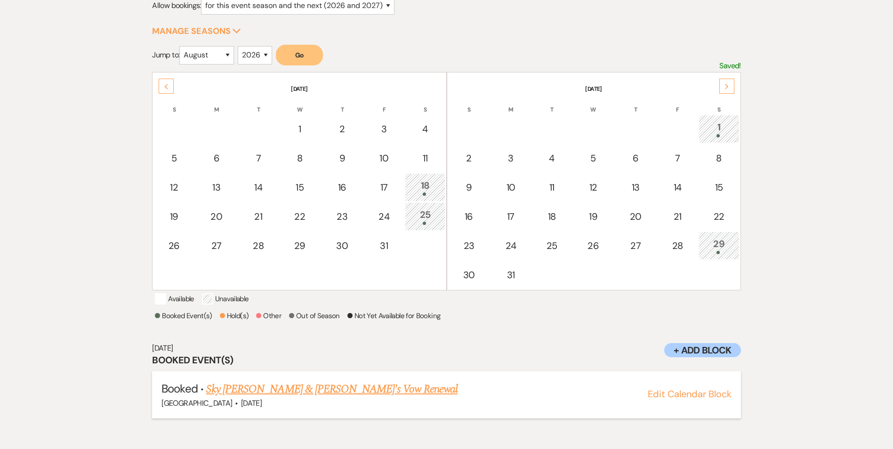 This screenshot has width=893, height=449. Describe the element at coordinates (226, 299) in the screenshot. I see `p: Unavailable` at that location.